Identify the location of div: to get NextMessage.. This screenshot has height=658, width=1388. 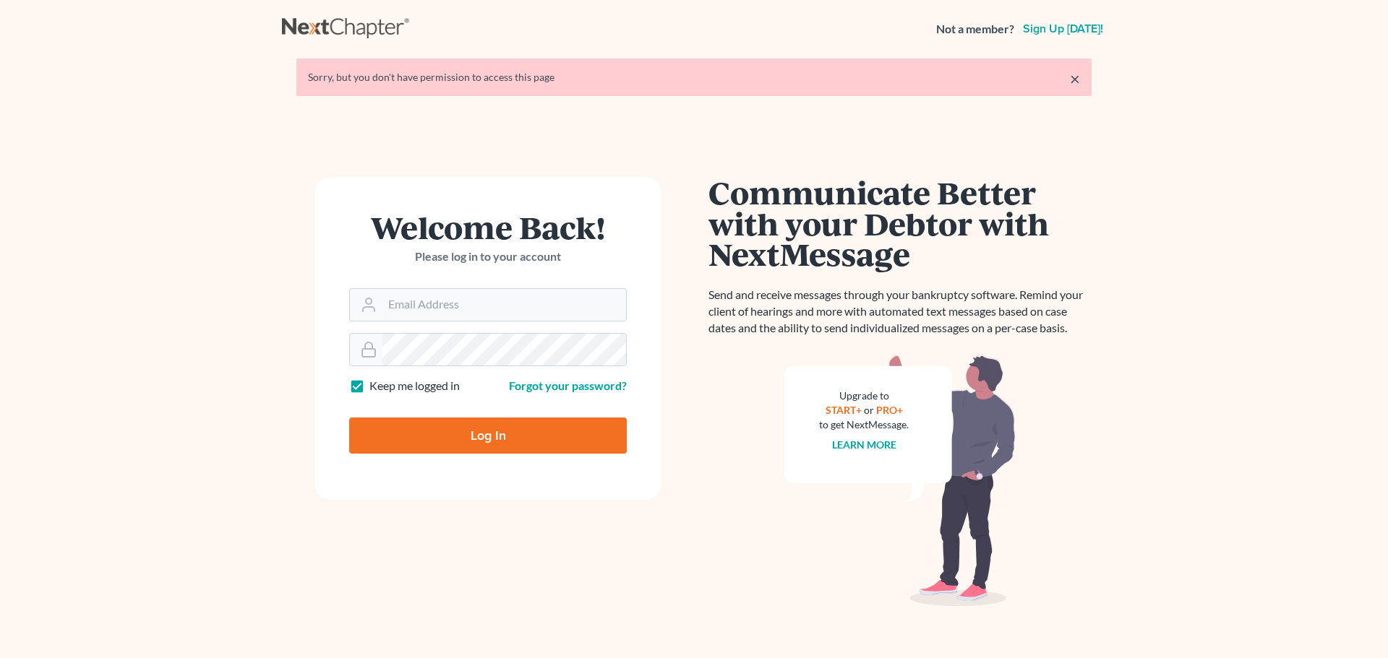
(864, 425).